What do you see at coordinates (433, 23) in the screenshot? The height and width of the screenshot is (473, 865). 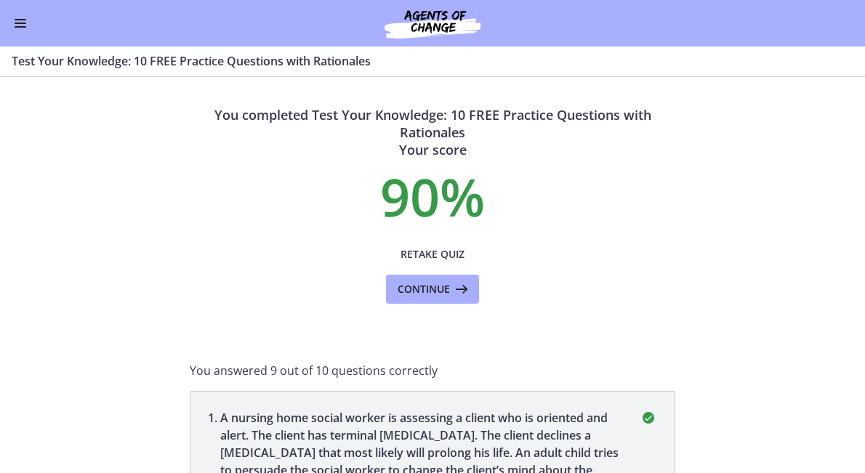 I see `img: Agents of Change` at bounding box center [433, 23].